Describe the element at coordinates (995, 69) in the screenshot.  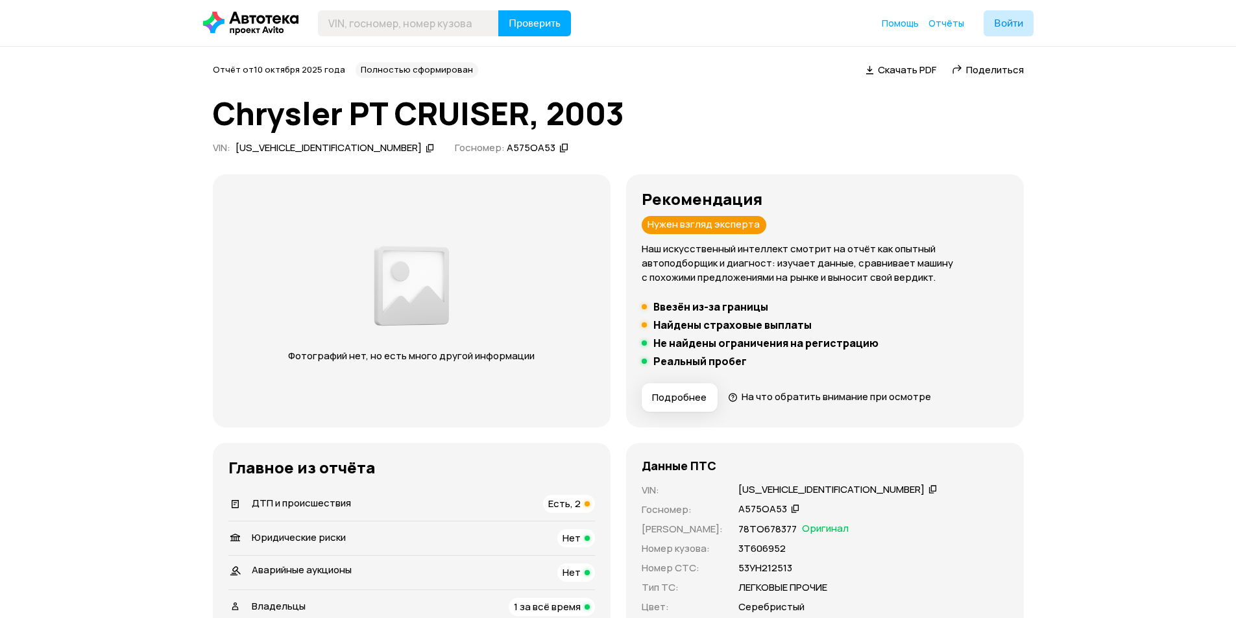
I see `span: Поделиться` at that location.